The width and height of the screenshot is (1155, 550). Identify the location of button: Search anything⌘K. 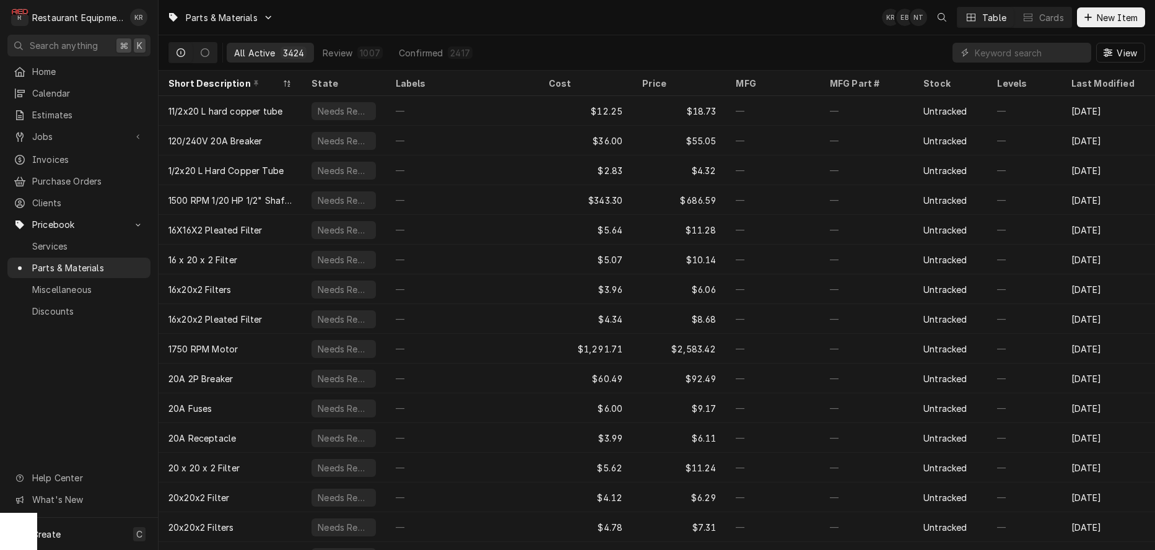
(79, 45).